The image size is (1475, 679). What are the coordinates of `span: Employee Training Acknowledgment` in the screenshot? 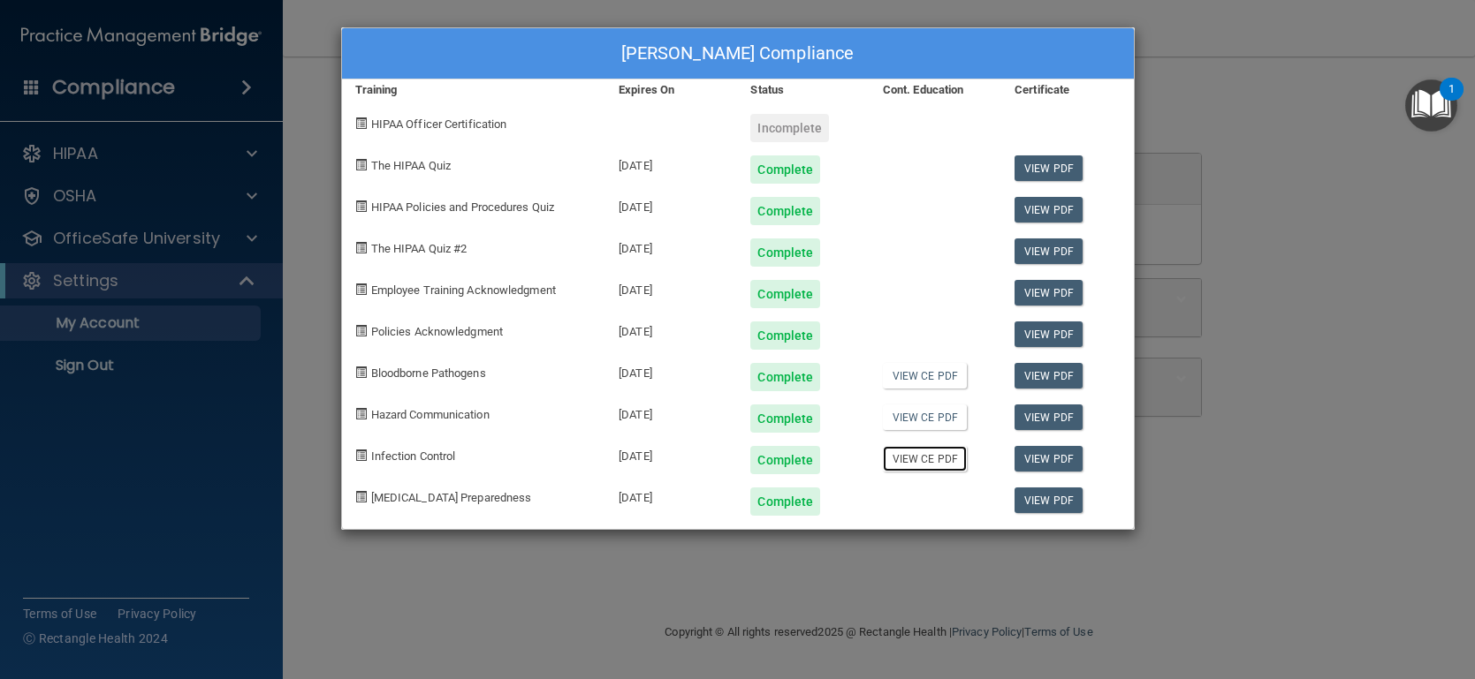 It's located at (463, 290).